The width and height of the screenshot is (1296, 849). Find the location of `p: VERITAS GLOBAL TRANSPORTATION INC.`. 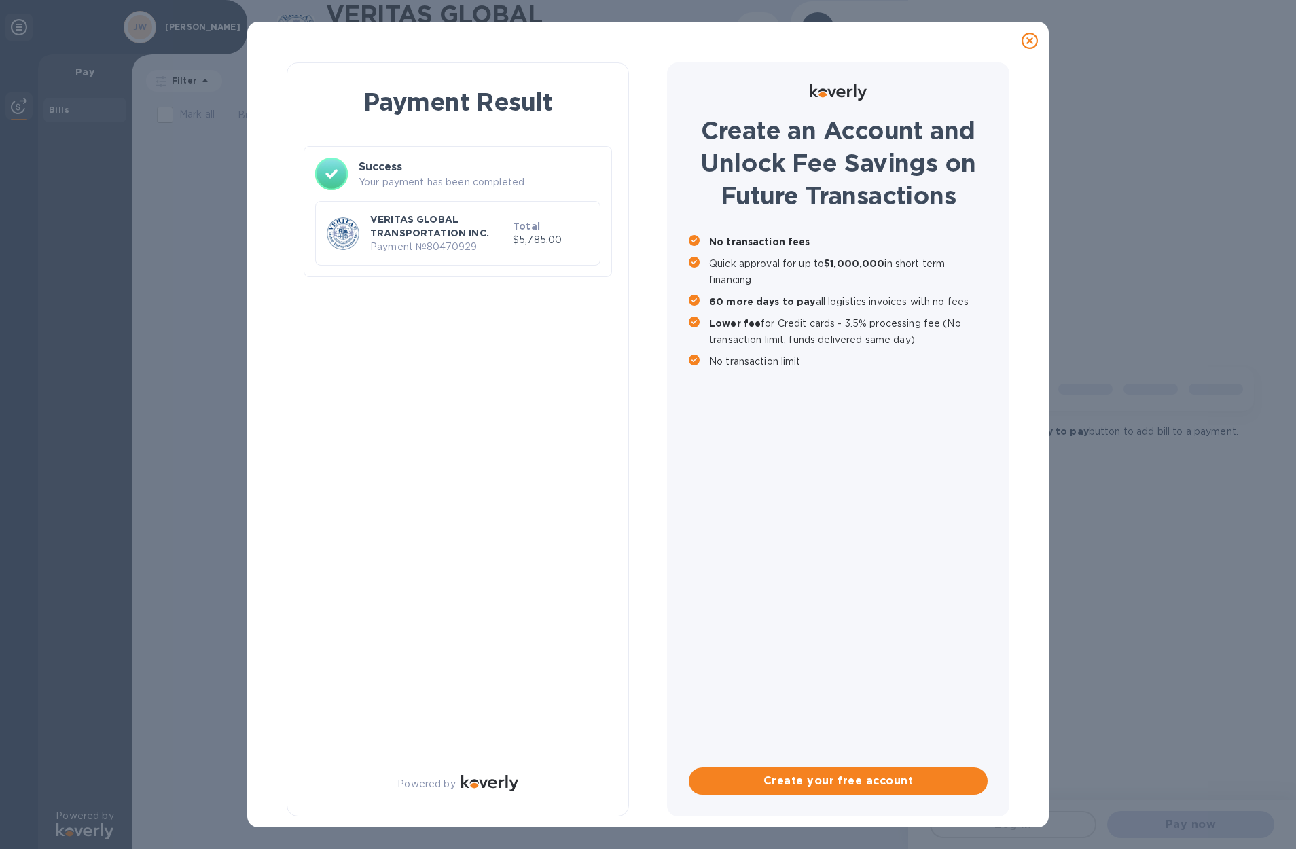

p: VERITAS GLOBAL TRANSPORTATION INC. is located at coordinates (439, 226).